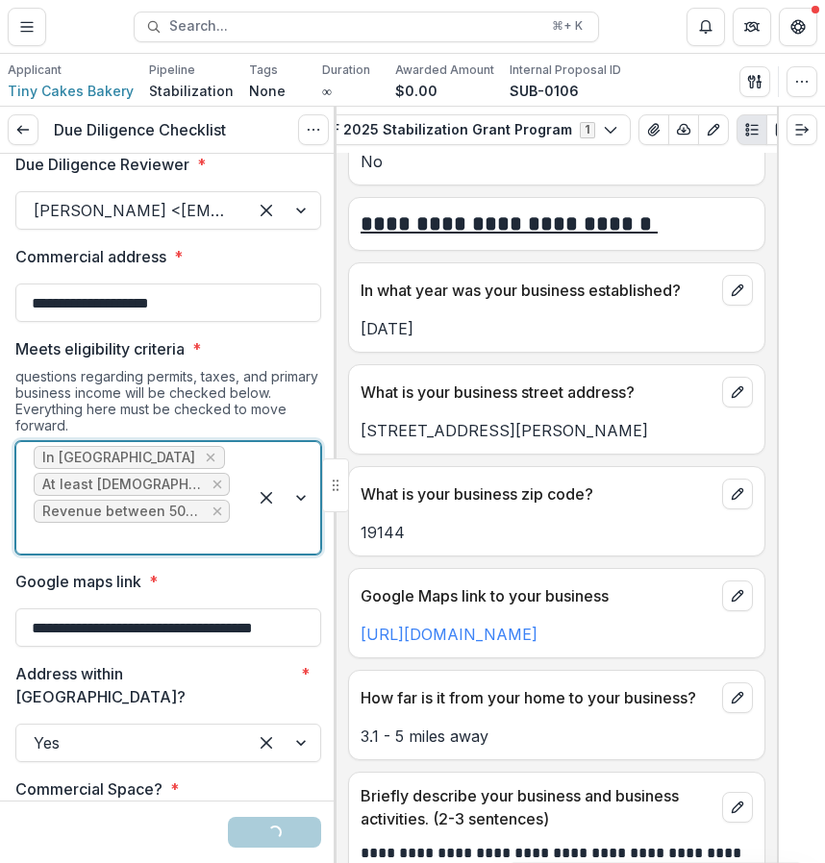  I want to click on p: $0.00, so click(416, 90).